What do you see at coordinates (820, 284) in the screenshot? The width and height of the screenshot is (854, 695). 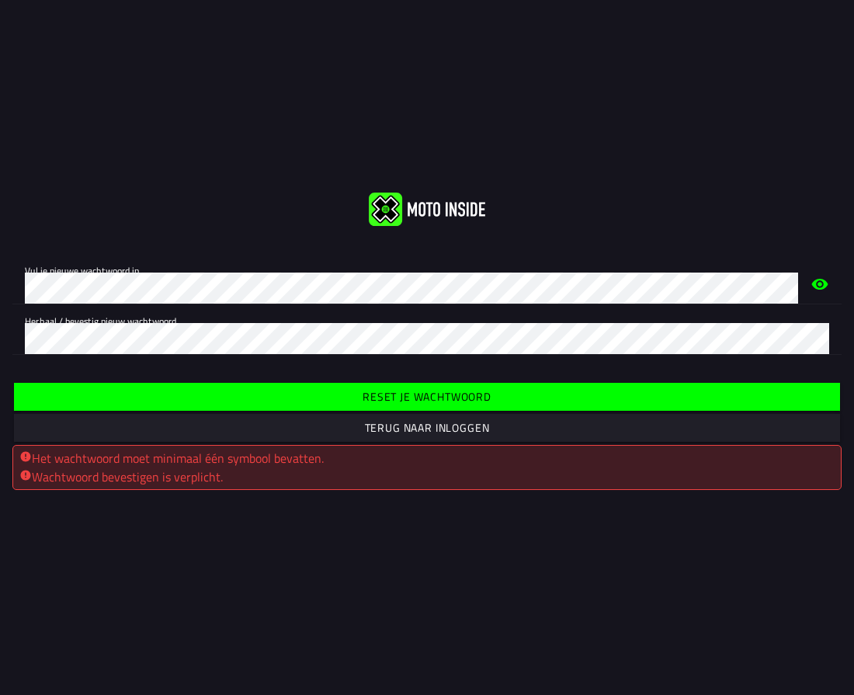 I see `ion-icon: eye` at bounding box center [820, 284].